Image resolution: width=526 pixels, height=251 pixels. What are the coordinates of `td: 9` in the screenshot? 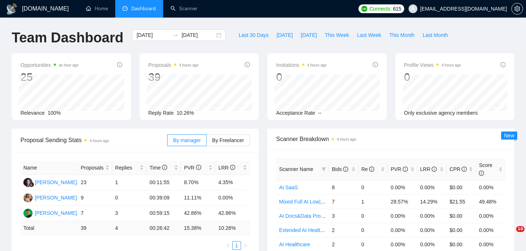 It's located at (95, 198).